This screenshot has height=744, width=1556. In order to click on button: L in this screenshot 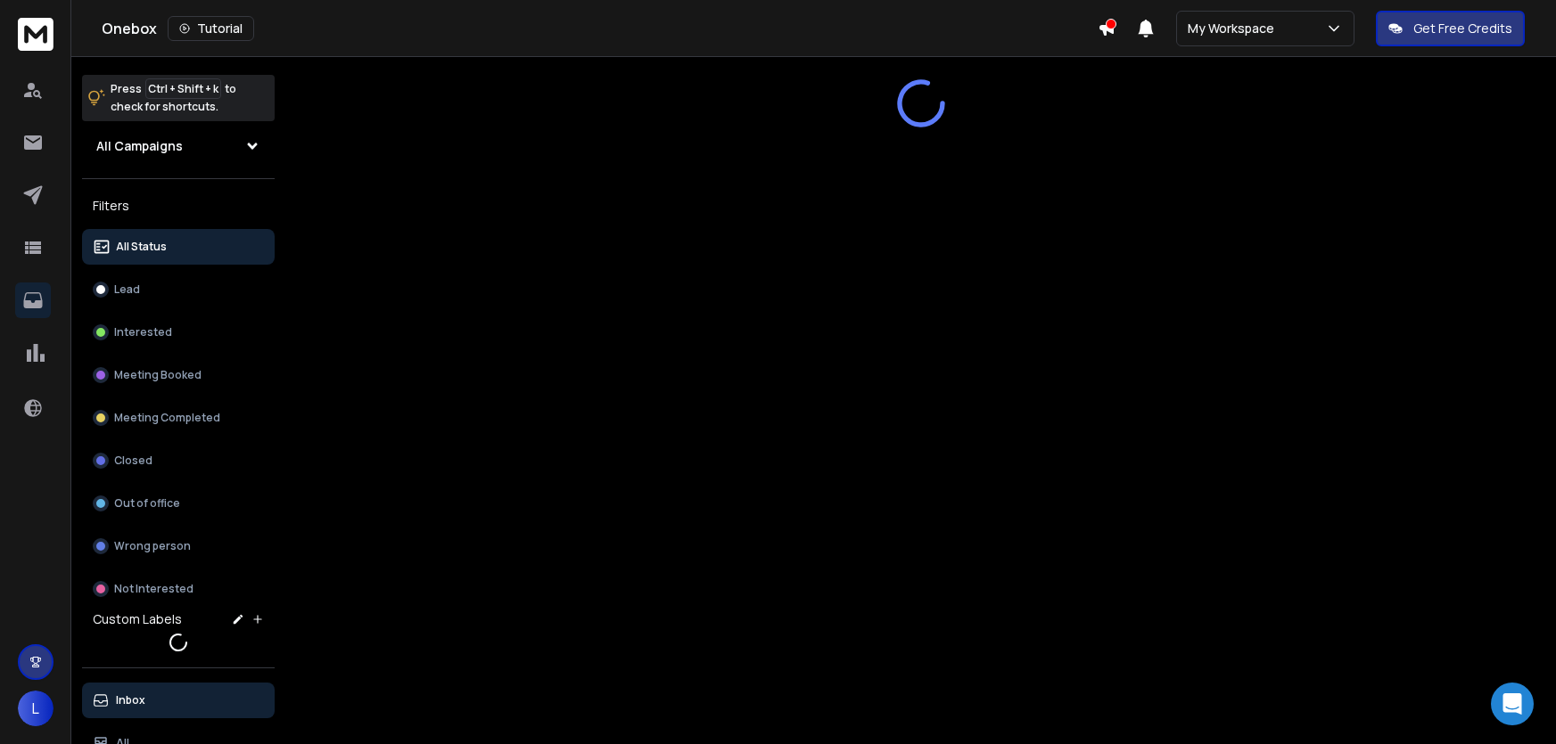, I will do `click(36, 709)`.